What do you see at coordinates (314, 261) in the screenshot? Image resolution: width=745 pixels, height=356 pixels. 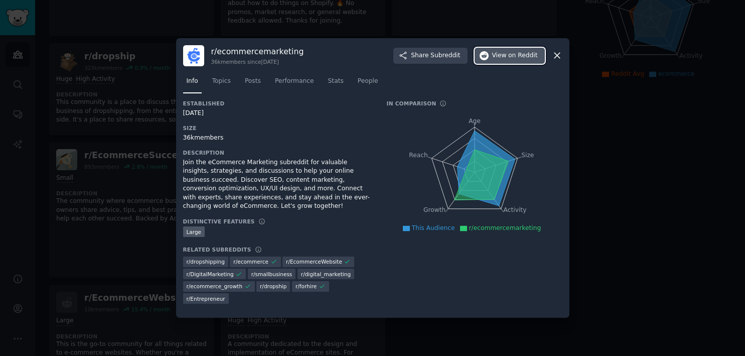 I see `span: r/ EcommerceWebsite` at bounding box center [314, 261].